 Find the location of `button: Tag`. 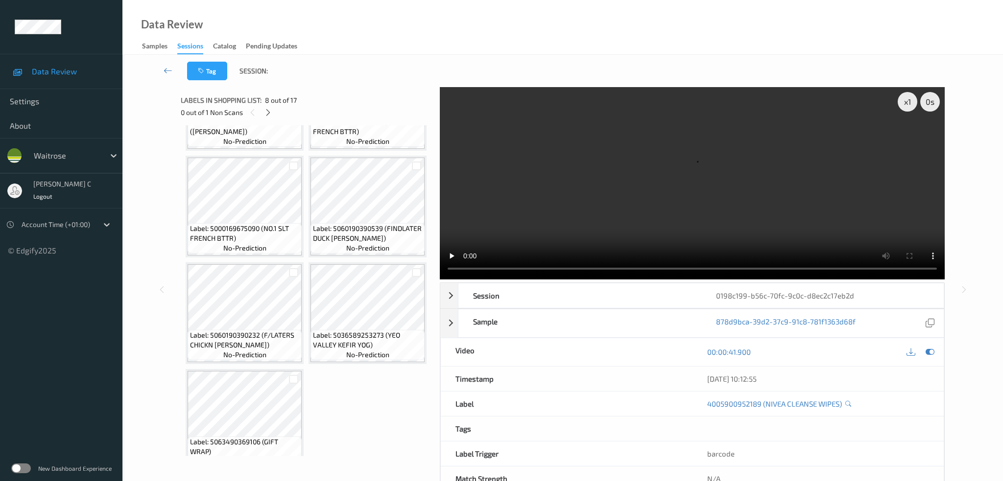

button: Tag is located at coordinates (207, 71).